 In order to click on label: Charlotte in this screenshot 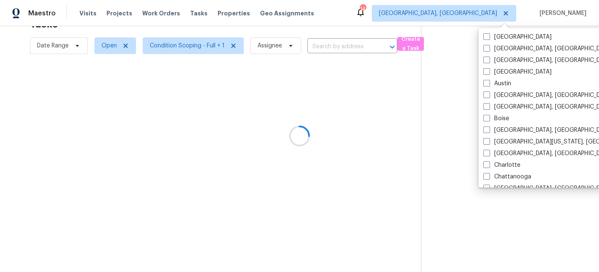, I will do `click(502, 165)`.